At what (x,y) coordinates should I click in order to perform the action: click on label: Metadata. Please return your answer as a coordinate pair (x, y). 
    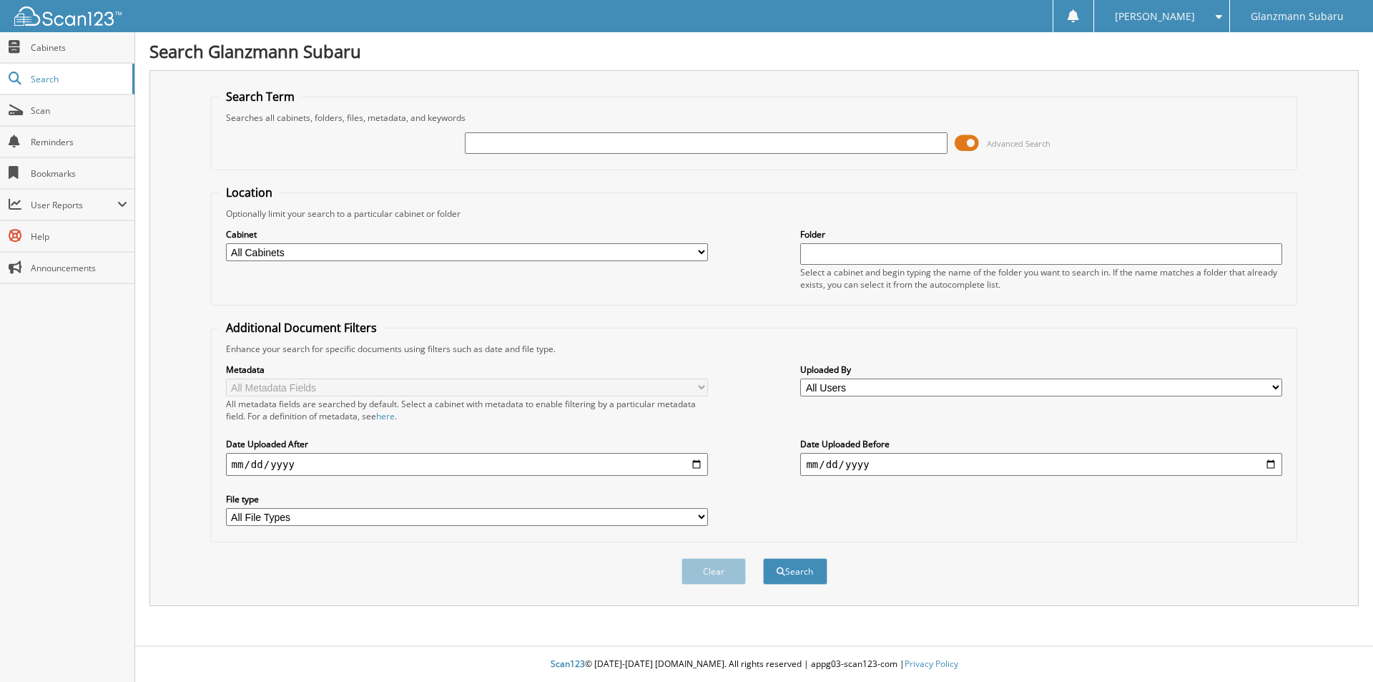
    Looking at the image, I should click on (467, 369).